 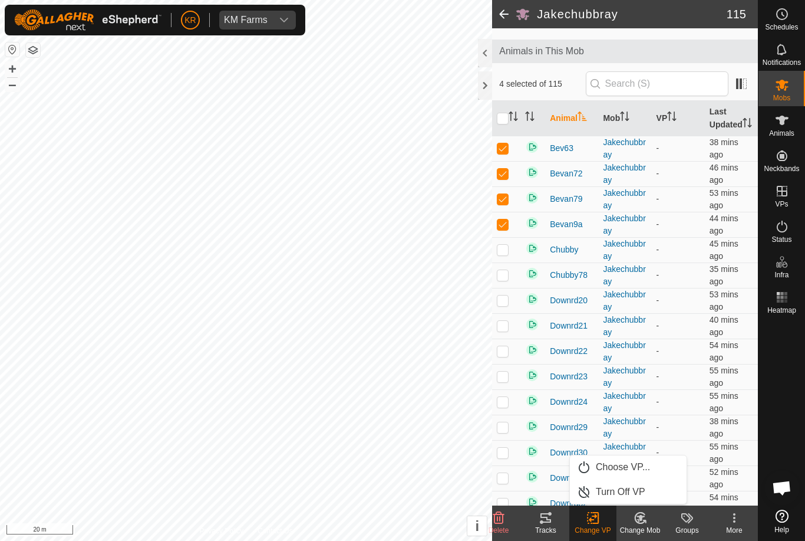 I want to click on span: Notifications, so click(x=782, y=62).